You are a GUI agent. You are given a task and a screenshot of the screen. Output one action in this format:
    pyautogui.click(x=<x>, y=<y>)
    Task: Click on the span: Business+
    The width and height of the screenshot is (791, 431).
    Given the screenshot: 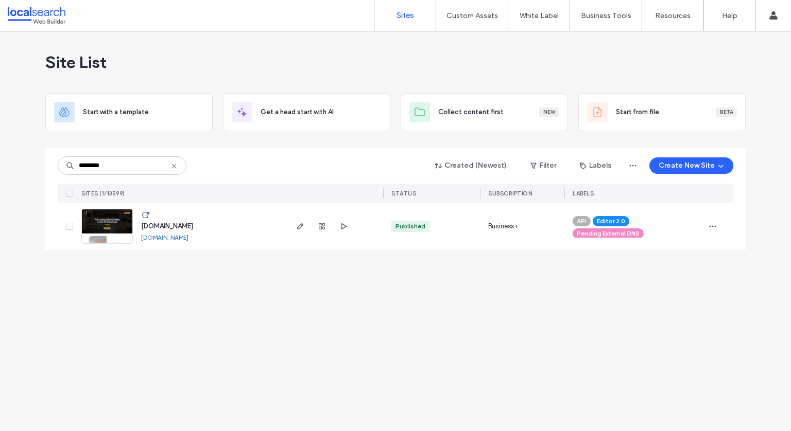 What is the action you would take?
    pyautogui.click(x=503, y=227)
    